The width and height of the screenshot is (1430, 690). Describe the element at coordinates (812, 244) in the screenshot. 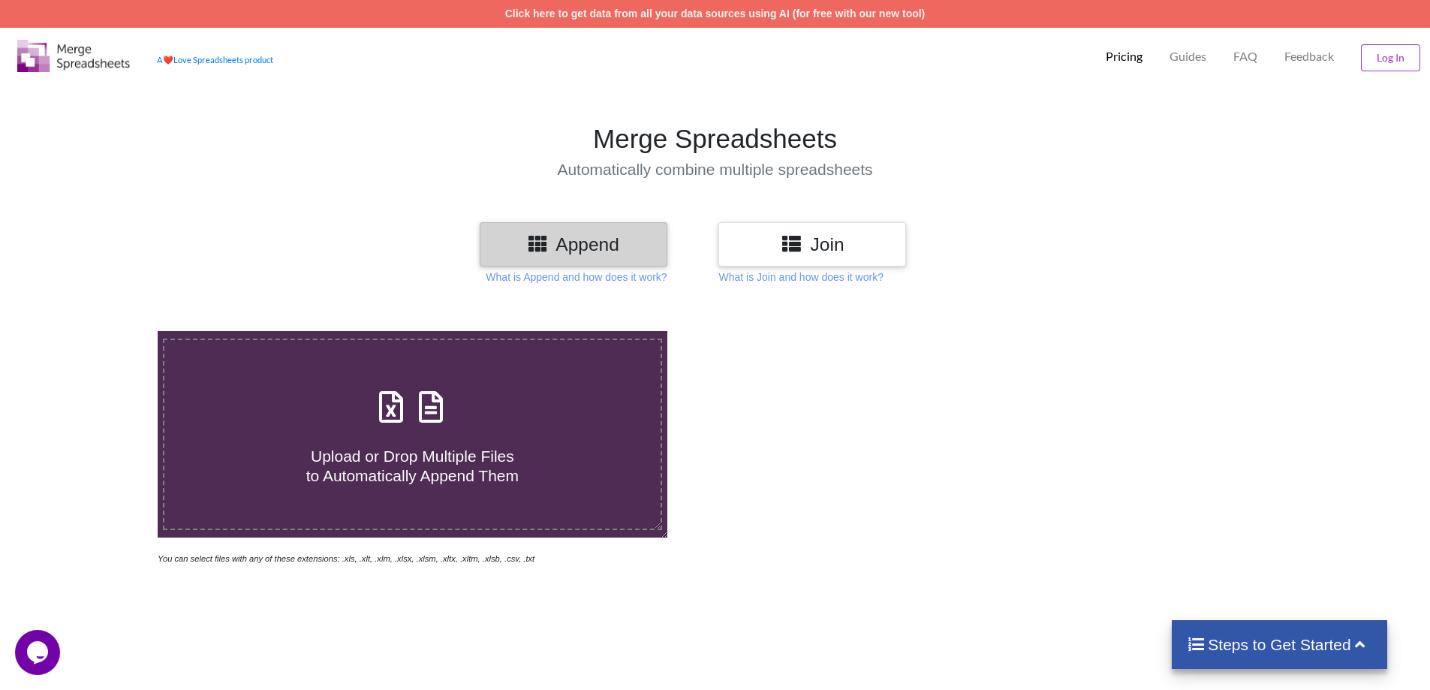

I see `h3: Join` at that location.